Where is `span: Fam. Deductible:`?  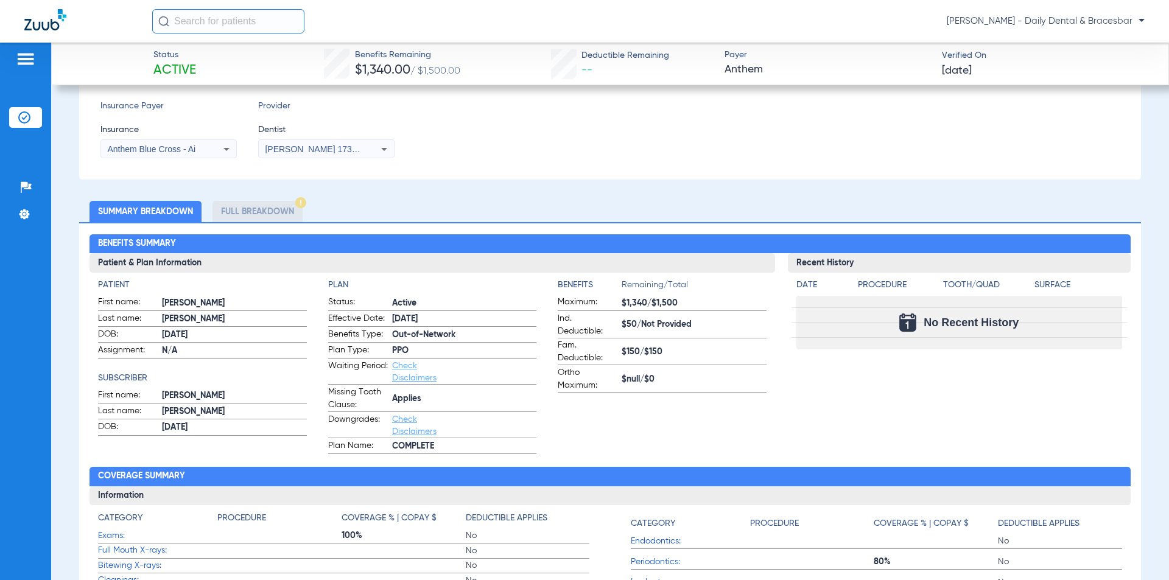
span: Fam. Deductible: is located at coordinates (588, 352).